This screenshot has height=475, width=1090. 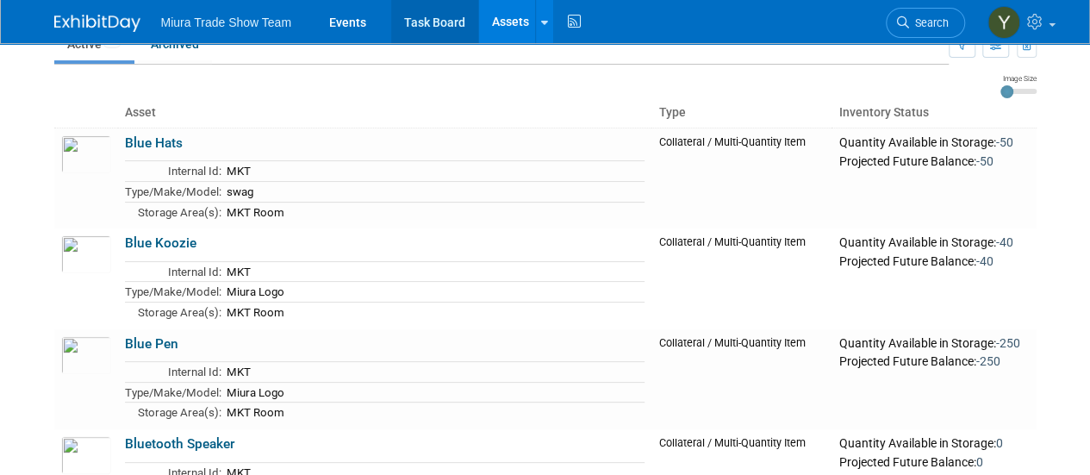 What do you see at coordinates (741, 113) in the screenshot?
I see `th: Type` at bounding box center [741, 113].